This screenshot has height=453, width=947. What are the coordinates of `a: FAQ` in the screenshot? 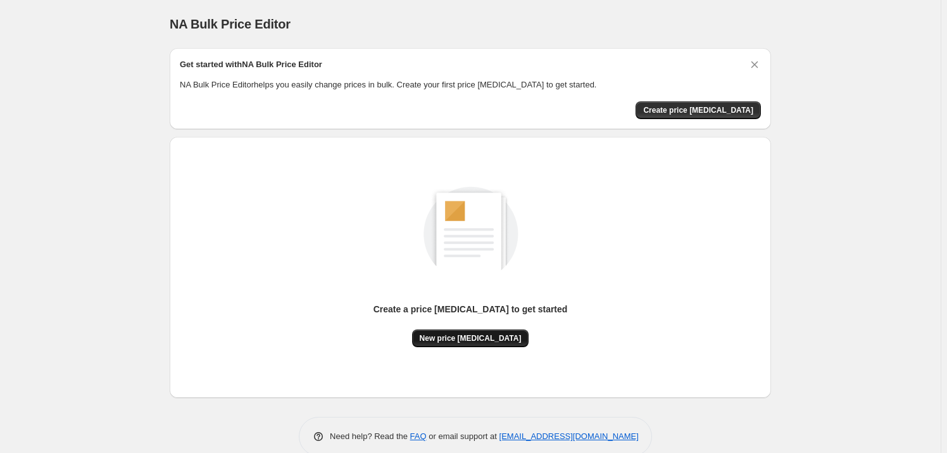 It's located at (419, 436).